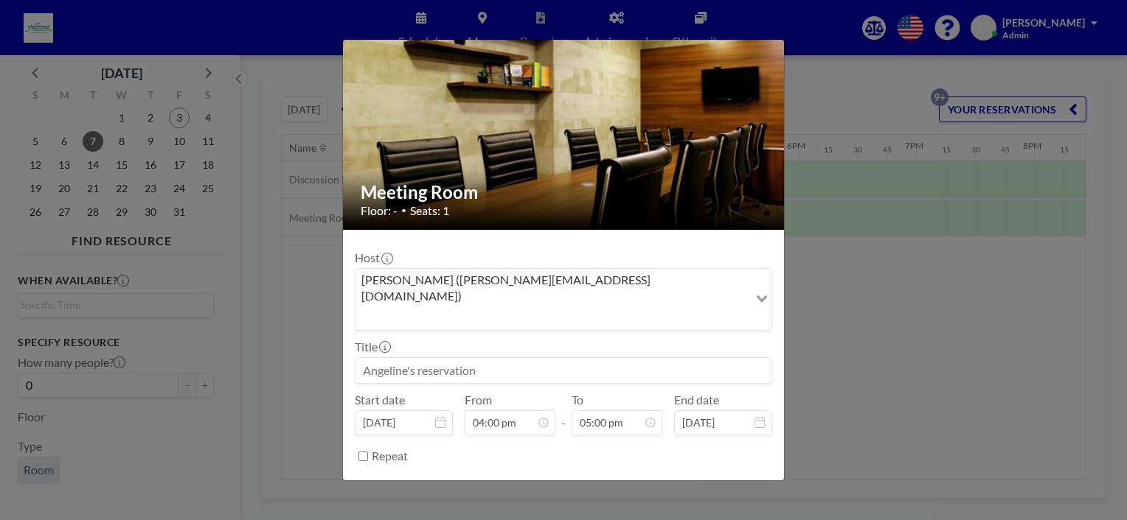 This screenshot has width=1127, height=520. Describe the element at coordinates (373, 258) in the screenshot. I see `label: Host` at that location.